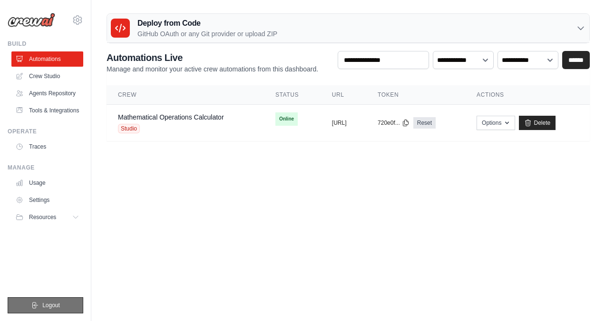 This screenshot has width=605, height=321. I want to click on a: Tools & Integrations, so click(47, 110).